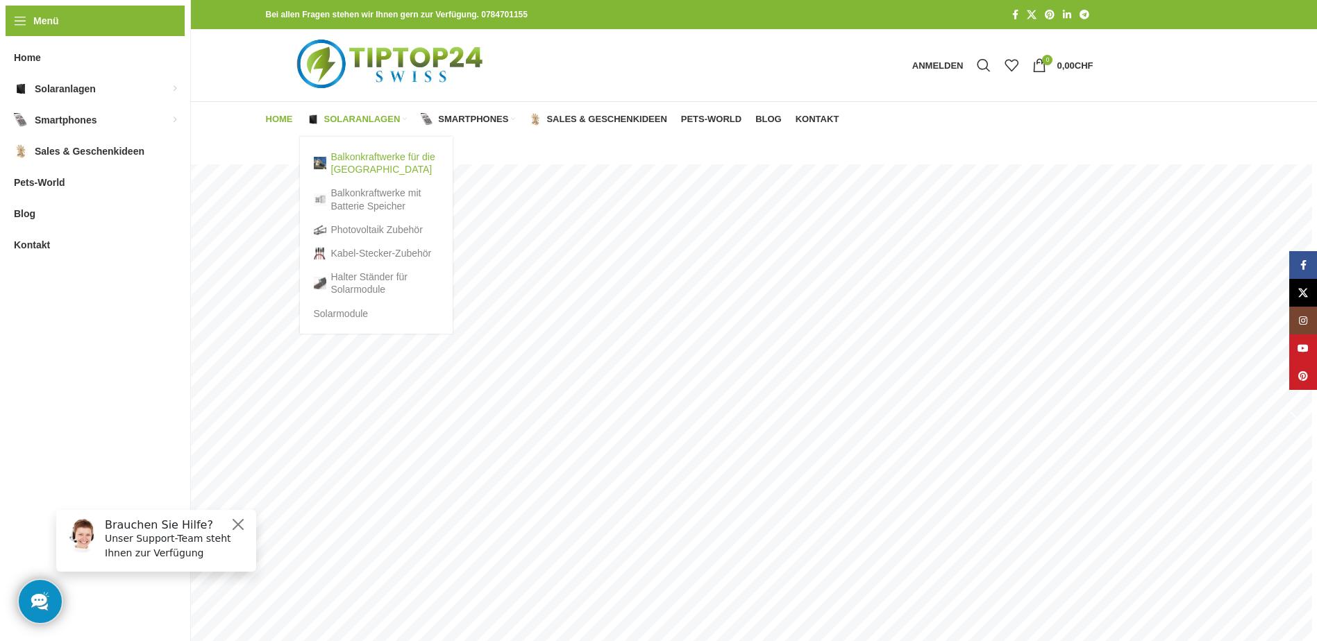  Describe the element at coordinates (320, 283) in the screenshot. I see `img: Halter Ständer für Solarmodule` at that location.